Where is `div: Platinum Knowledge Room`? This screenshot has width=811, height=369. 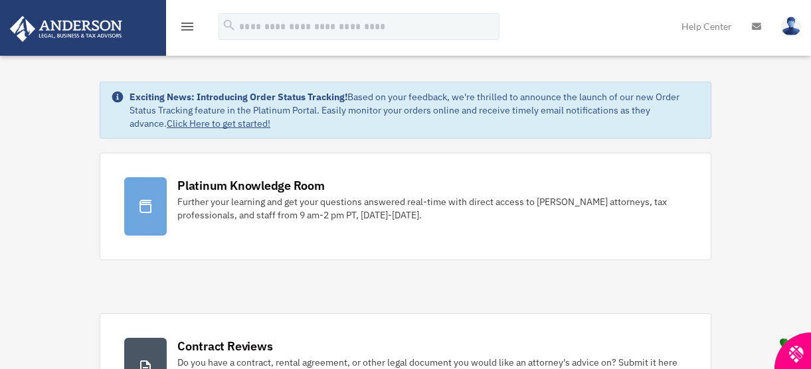 div: Platinum Knowledge Room is located at coordinates (251, 185).